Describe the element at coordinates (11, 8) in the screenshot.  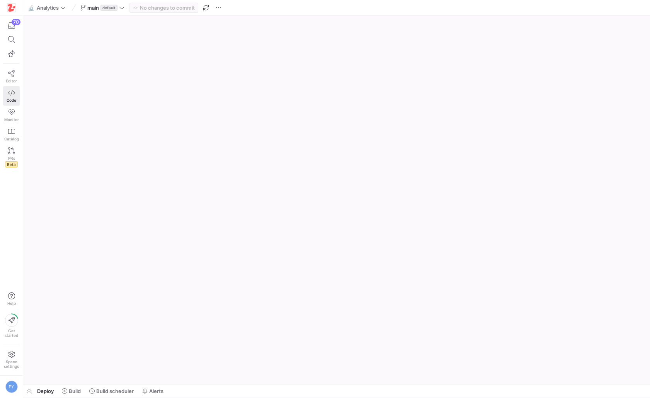
I see `a: https://storage.googleapis.com/y42-prod-data-exchange/images/h4OkG5kwhGXbZ2sFpobXAPbjBGJTZTGe3yEd...` at that location.